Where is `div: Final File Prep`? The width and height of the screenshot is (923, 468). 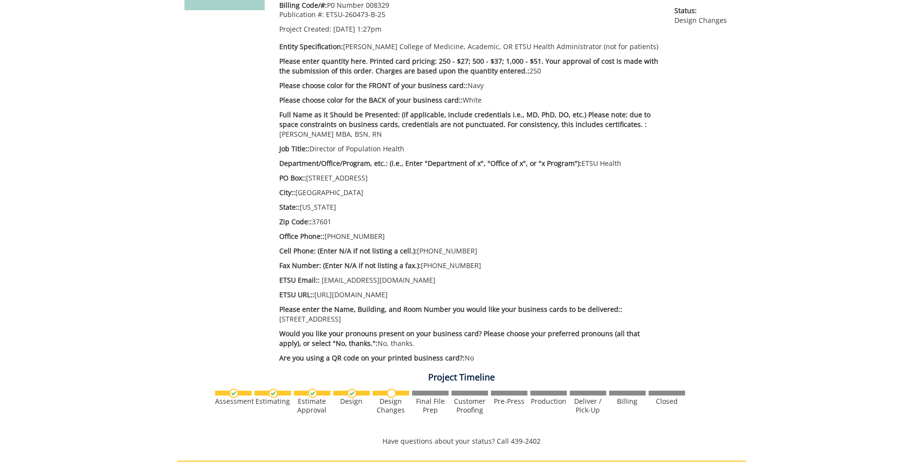
div: Final File Prep is located at coordinates (430, 406).